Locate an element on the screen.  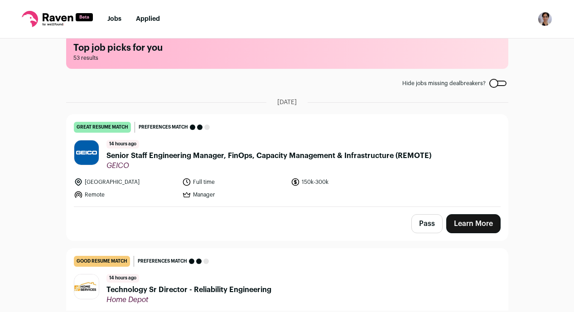
a: Jobs is located at coordinates (114, 19).